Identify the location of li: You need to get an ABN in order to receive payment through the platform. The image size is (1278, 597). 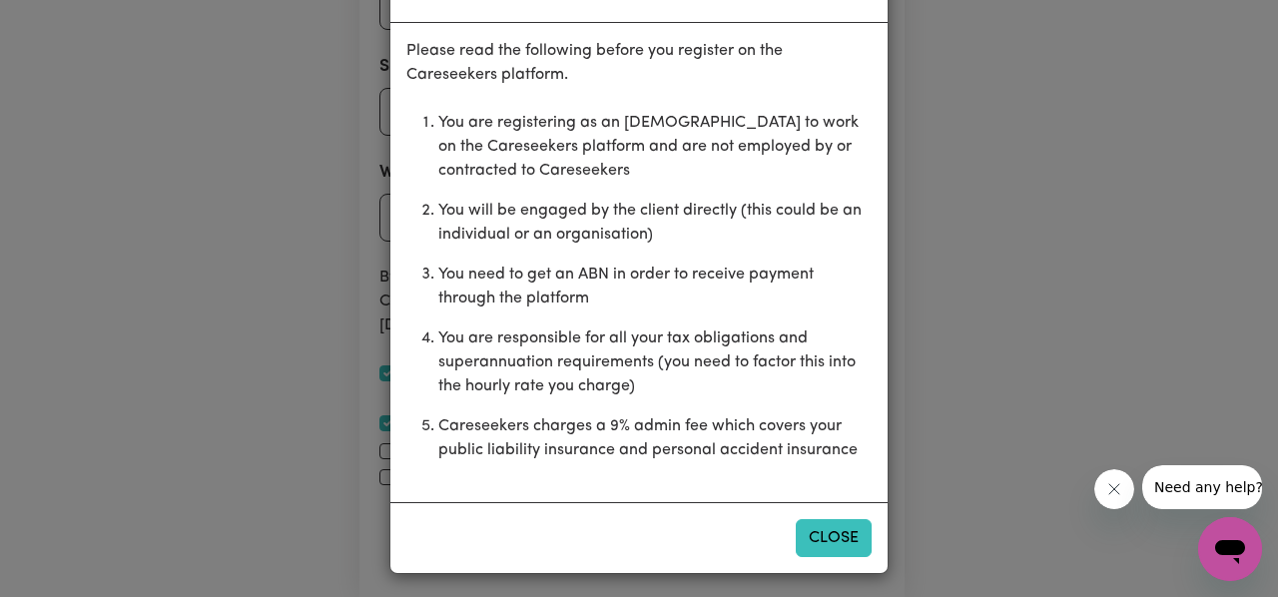
(655, 287).